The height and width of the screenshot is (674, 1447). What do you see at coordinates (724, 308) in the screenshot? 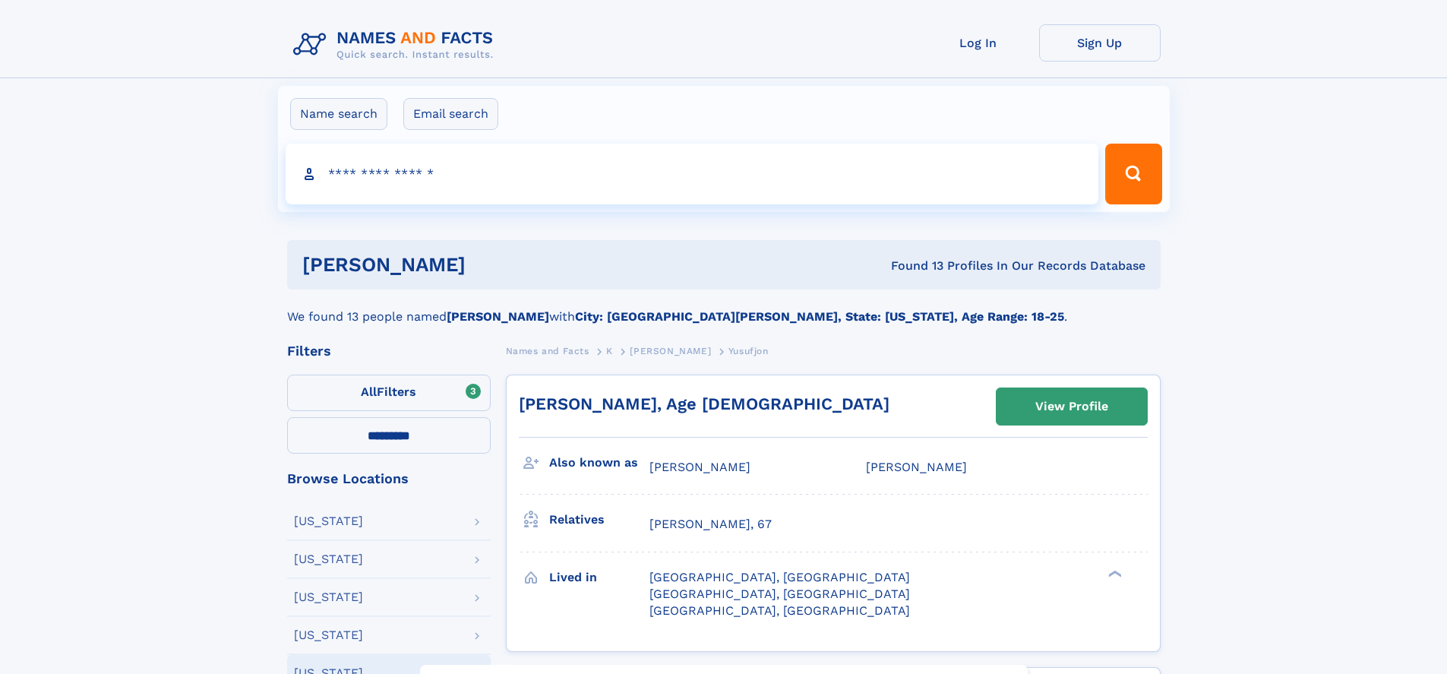
I see `div: We found 13 people named with .` at bounding box center [724, 308].